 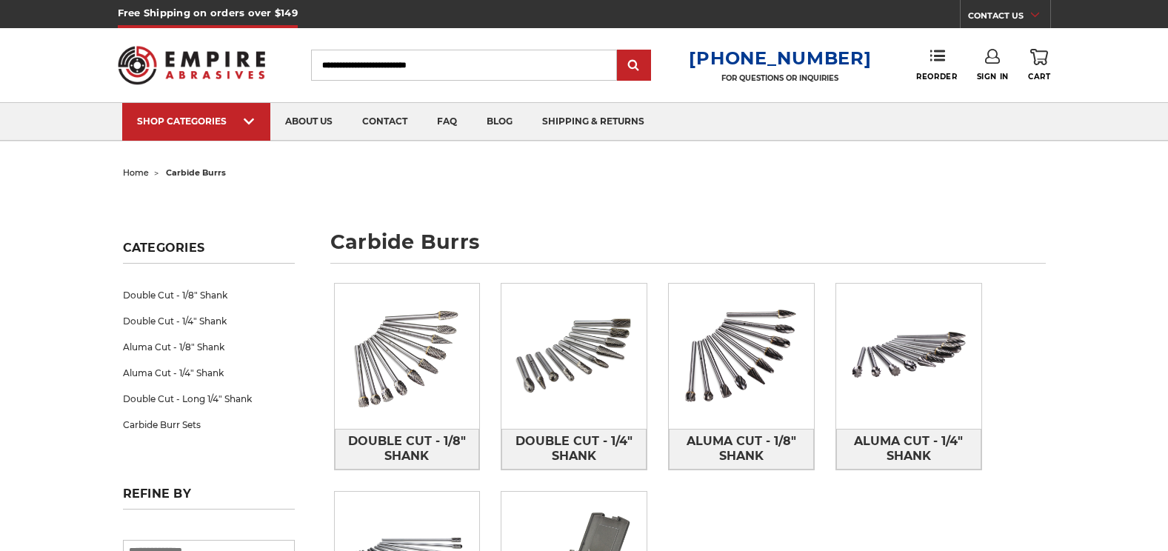 I want to click on a: Carbide Burr Sets, so click(x=209, y=425).